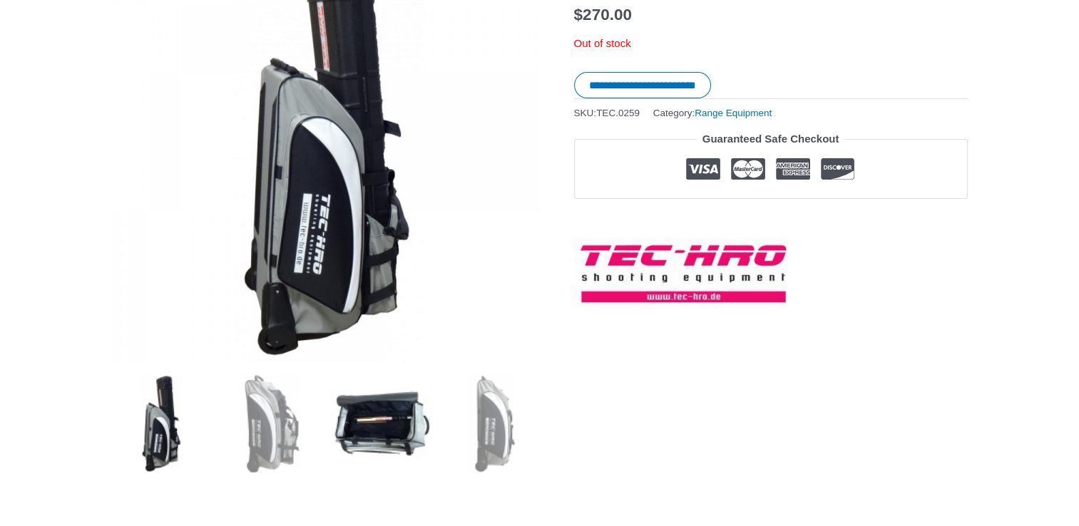 The width and height of the screenshot is (1079, 526). Describe the element at coordinates (270, 424) in the screenshot. I see `img: TEC-HRO Roll-Bag Model RIO - Image 2` at that location.